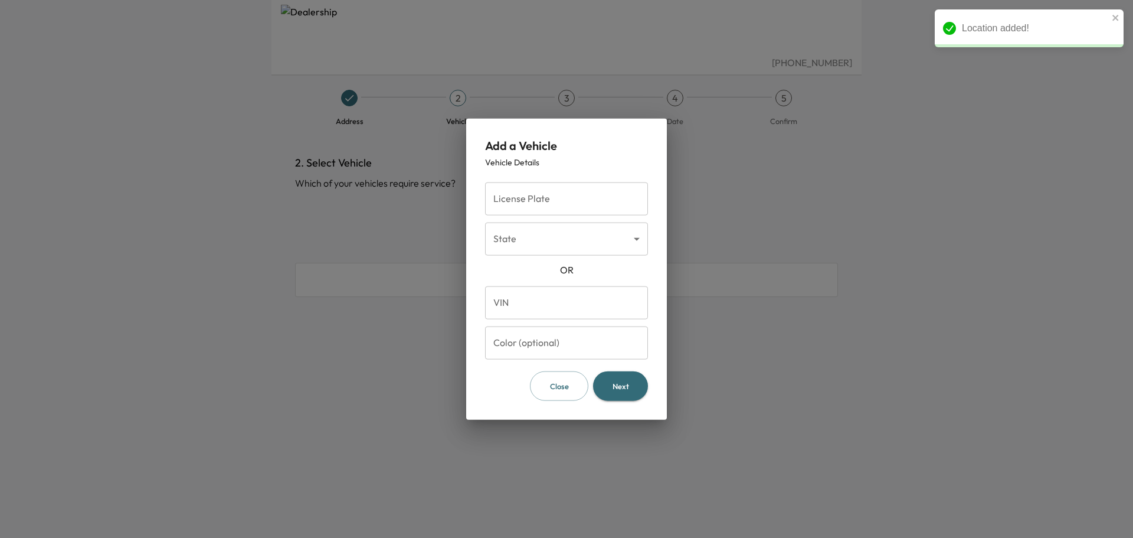 The image size is (1133, 538). I want to click on div: OR, so click(567, 269).